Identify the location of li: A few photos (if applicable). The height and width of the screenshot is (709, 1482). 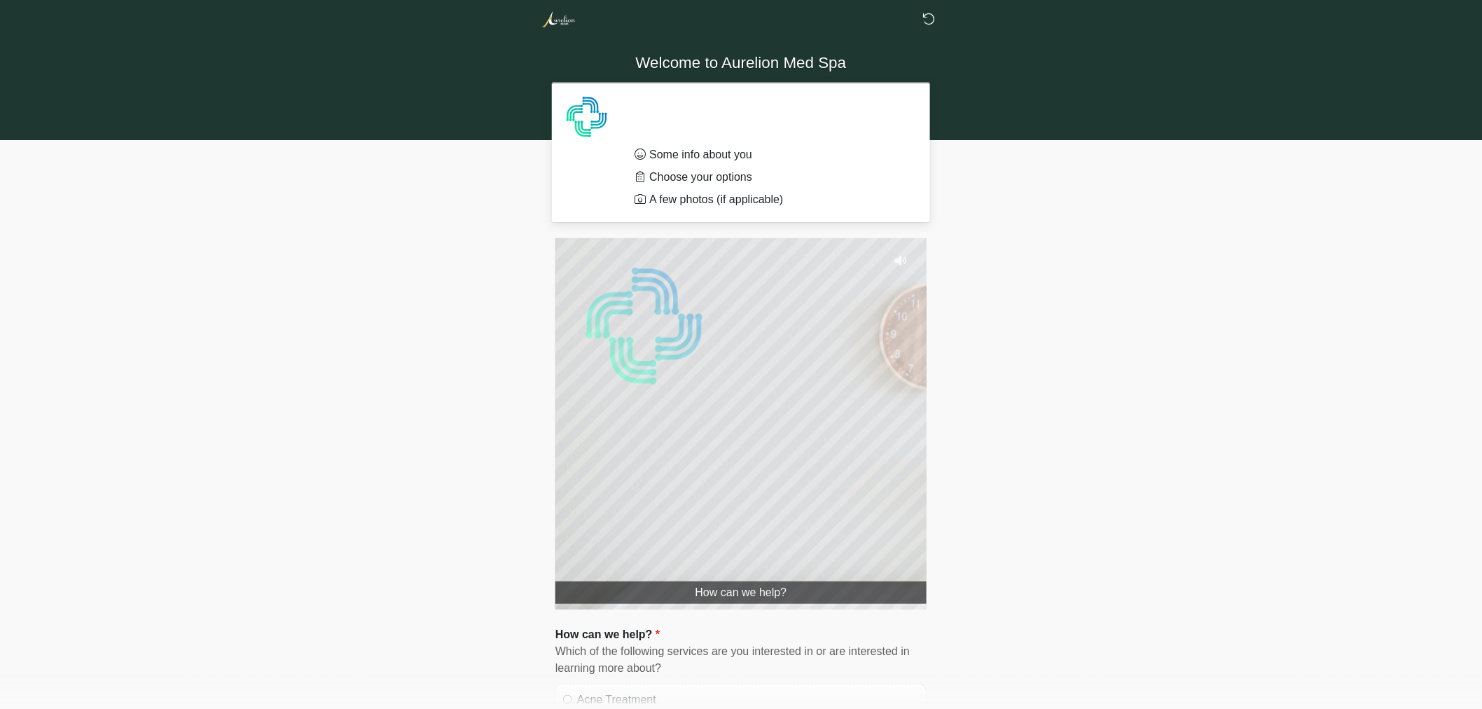
(770, 200).